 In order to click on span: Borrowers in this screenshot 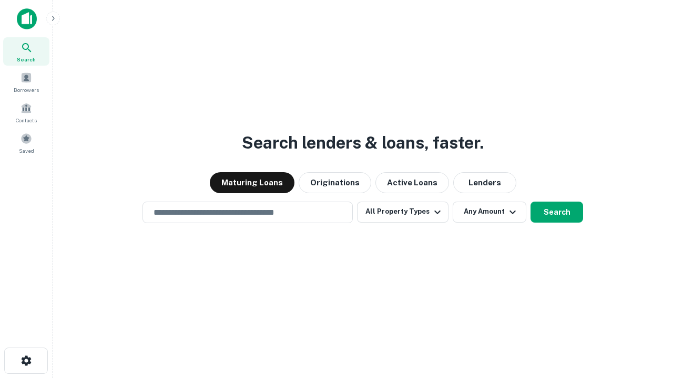, I will do `click(26, 90)`.